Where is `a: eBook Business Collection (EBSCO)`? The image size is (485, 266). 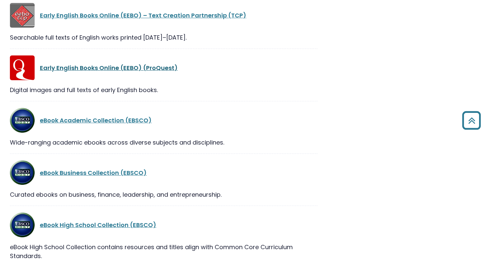
a: eBook Business Collection (EBSCO) is located at coordinates (93, 172).